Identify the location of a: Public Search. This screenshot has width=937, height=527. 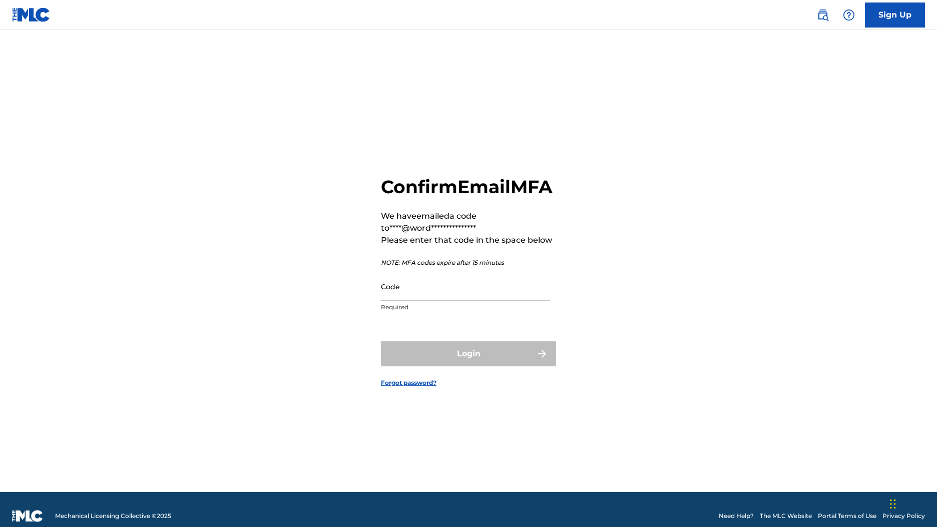
(823, 15).